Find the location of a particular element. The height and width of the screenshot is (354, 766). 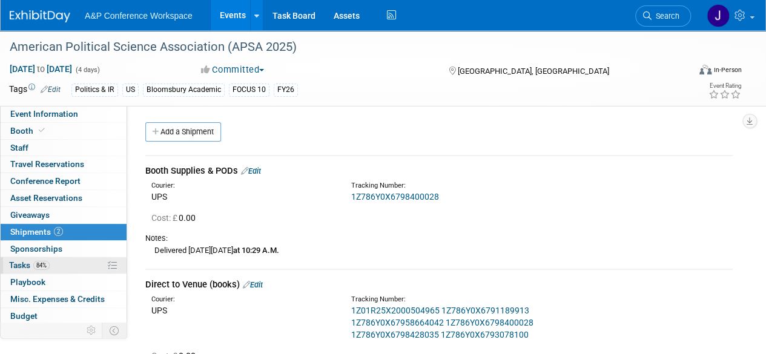

div: Bloomsbury Academic is located at coordinates (183, 90).